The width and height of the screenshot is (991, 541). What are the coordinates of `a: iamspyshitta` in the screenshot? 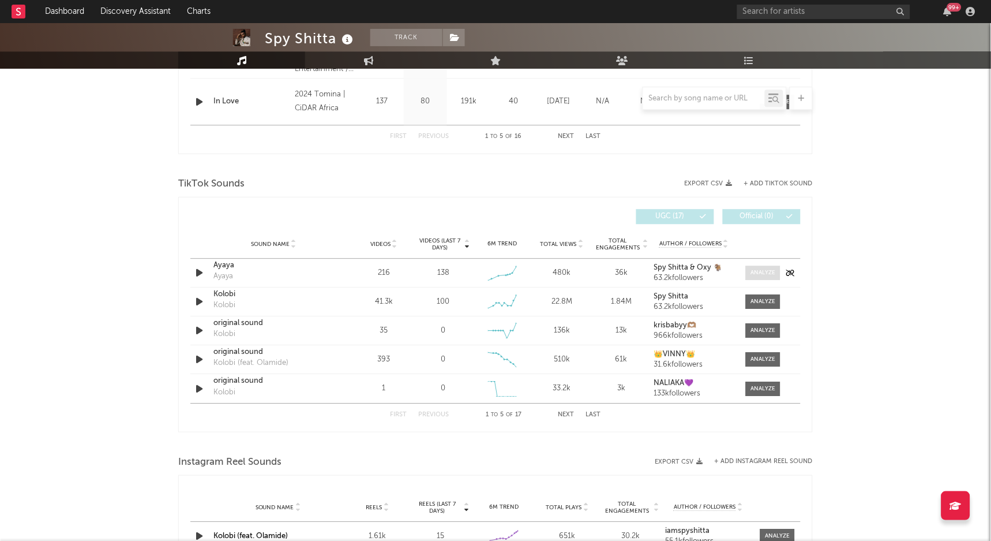 It's located at (709, 531).